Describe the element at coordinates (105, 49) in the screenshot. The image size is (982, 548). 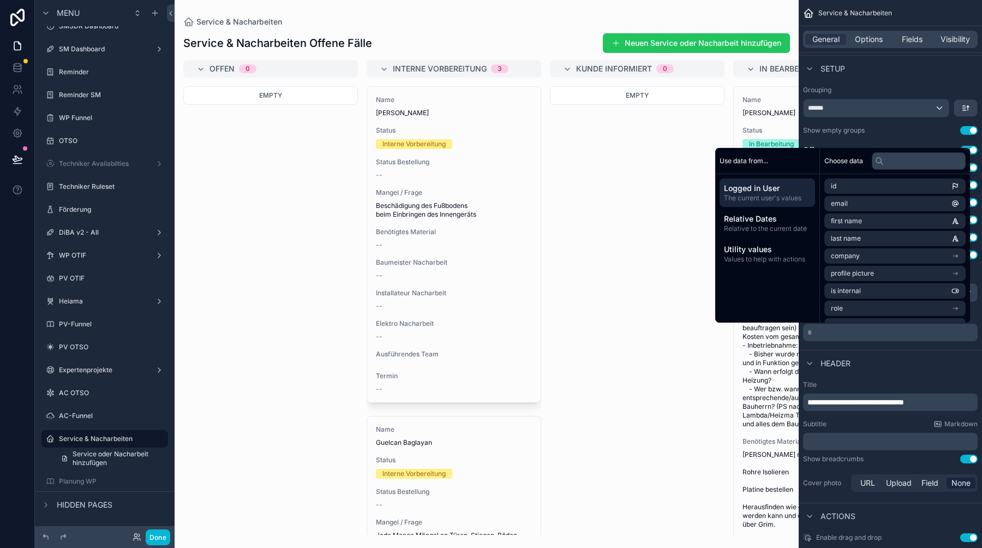
I see `a: SM Dashboard` at that location.